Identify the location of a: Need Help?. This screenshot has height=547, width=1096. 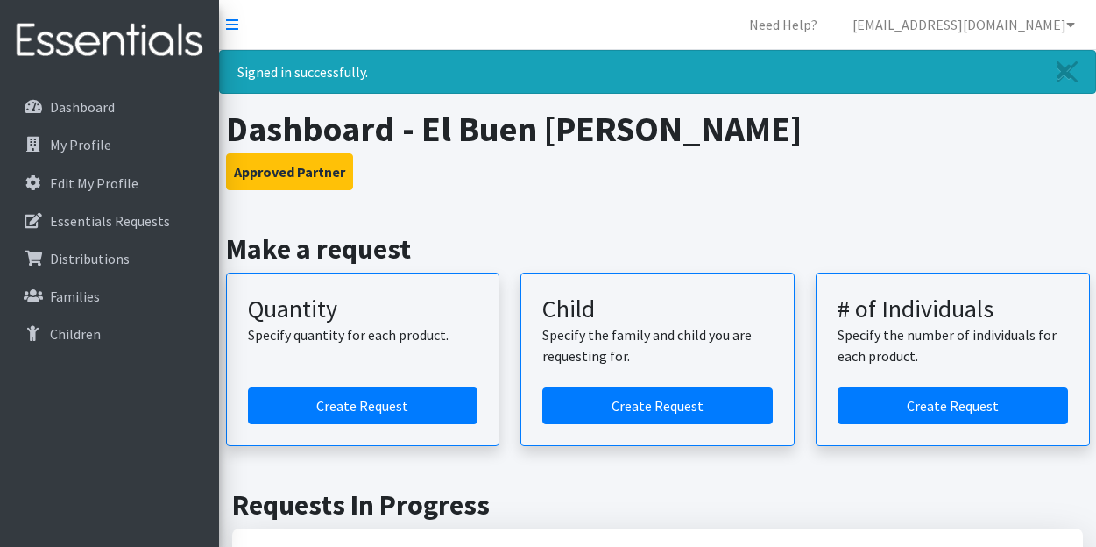
(784, 25).